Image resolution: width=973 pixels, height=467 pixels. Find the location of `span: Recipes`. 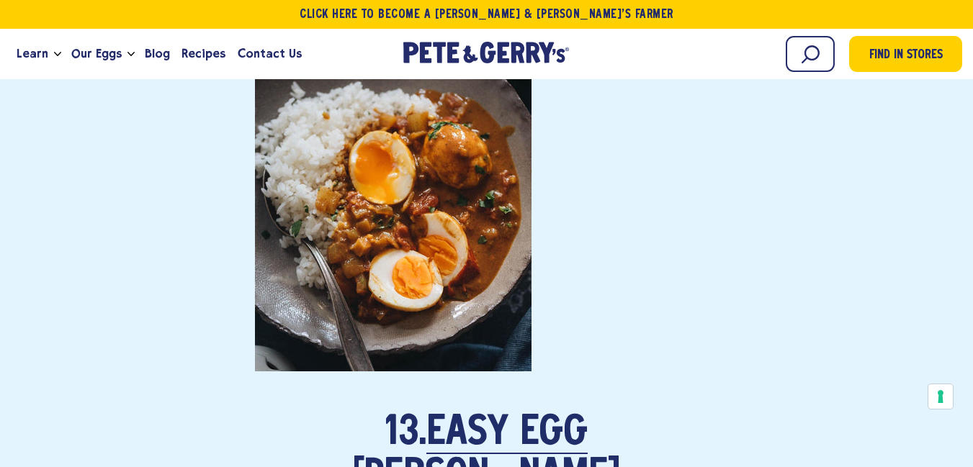

span: Recipes is located at coordinates (203, 53).